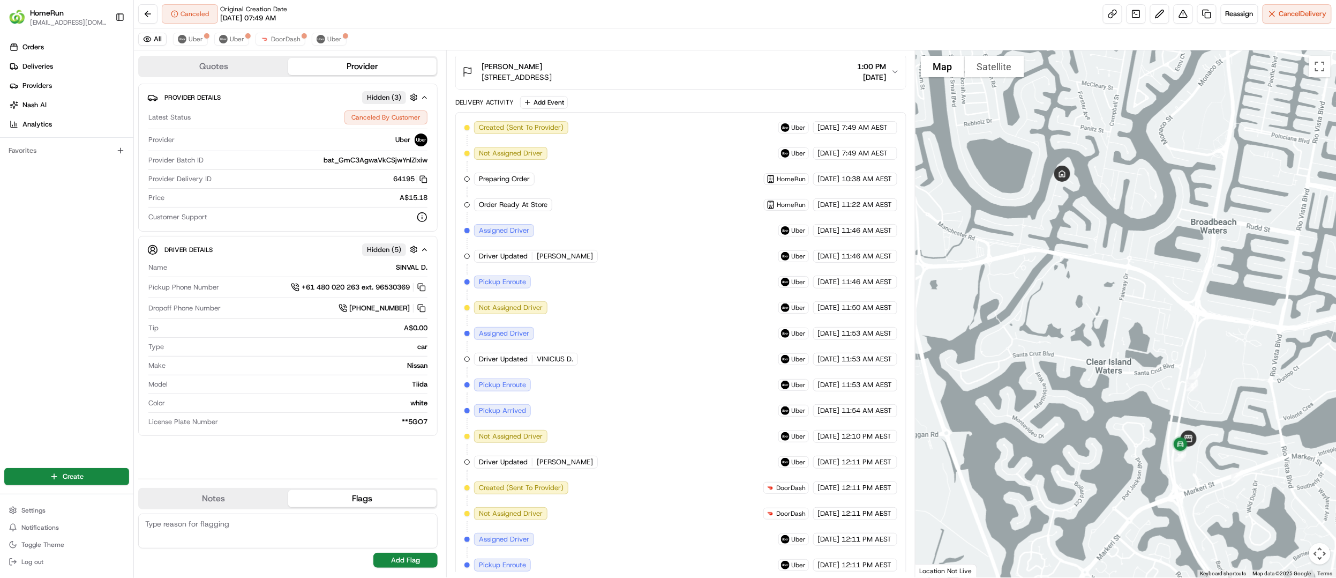 The width and height of the screenshot is (1336, 578). Describe the element at coordinates (17, 17) in the screenshot. I see `img: HomeRun` at that location.